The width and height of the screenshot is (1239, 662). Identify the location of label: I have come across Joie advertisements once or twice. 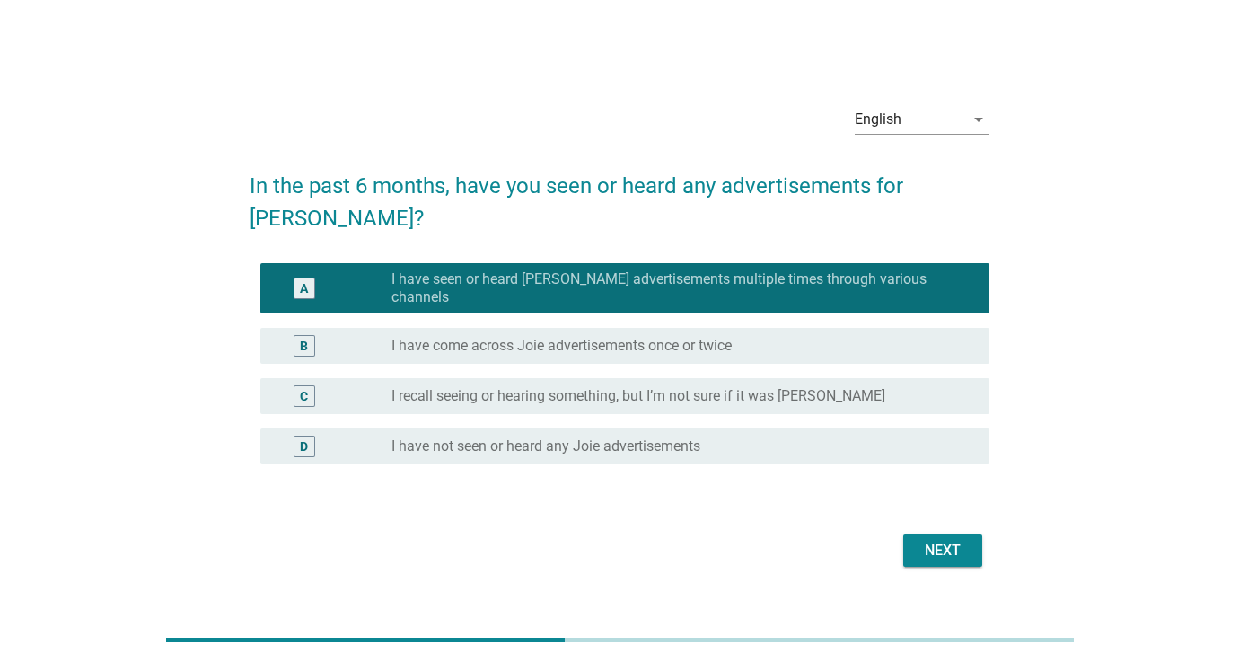
(561, 346).